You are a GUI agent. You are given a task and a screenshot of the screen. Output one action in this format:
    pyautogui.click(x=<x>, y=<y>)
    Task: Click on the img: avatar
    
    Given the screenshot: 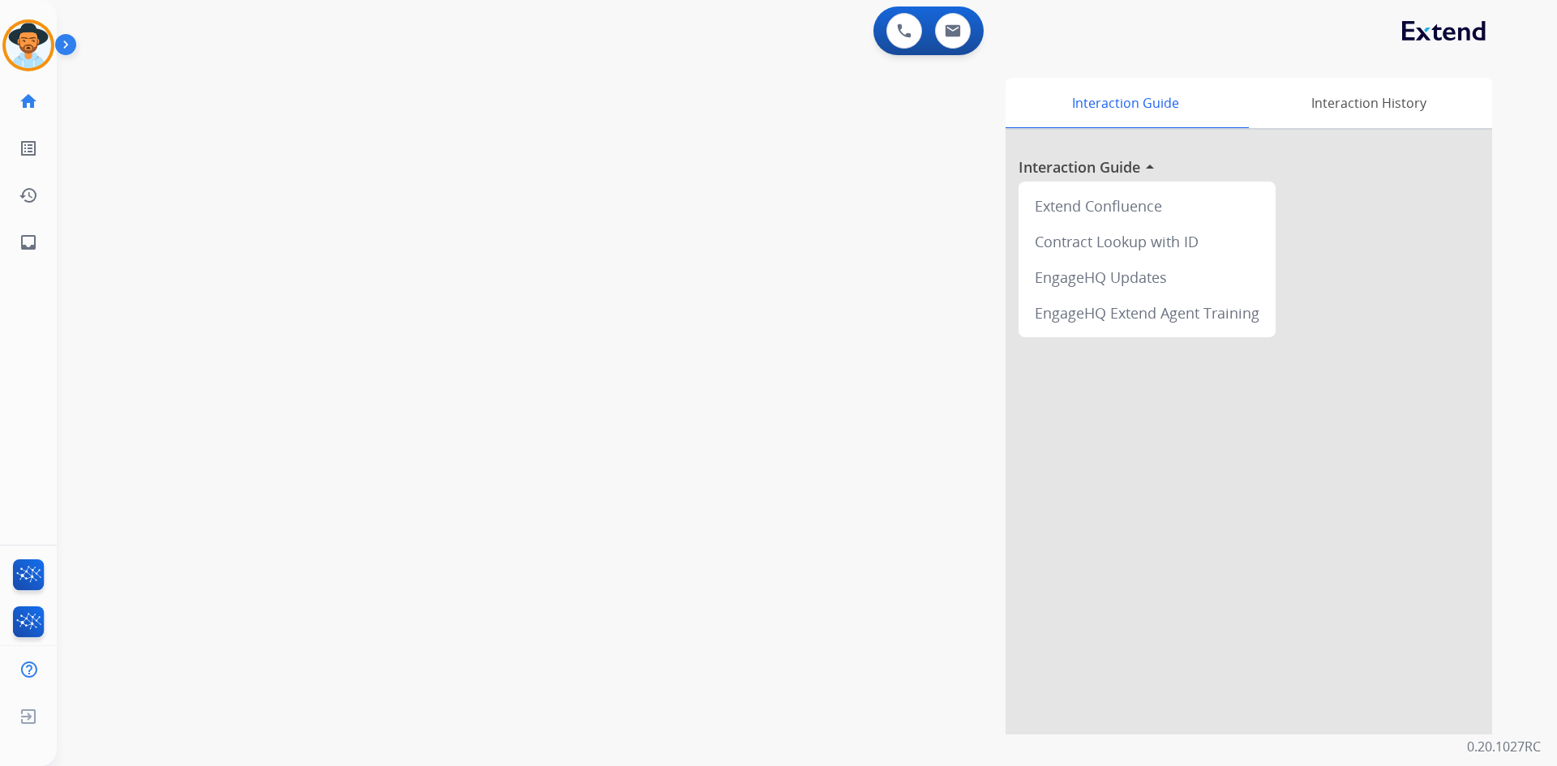 What is the action you would take?
    pyautogui.click(x=28, y=45)
    